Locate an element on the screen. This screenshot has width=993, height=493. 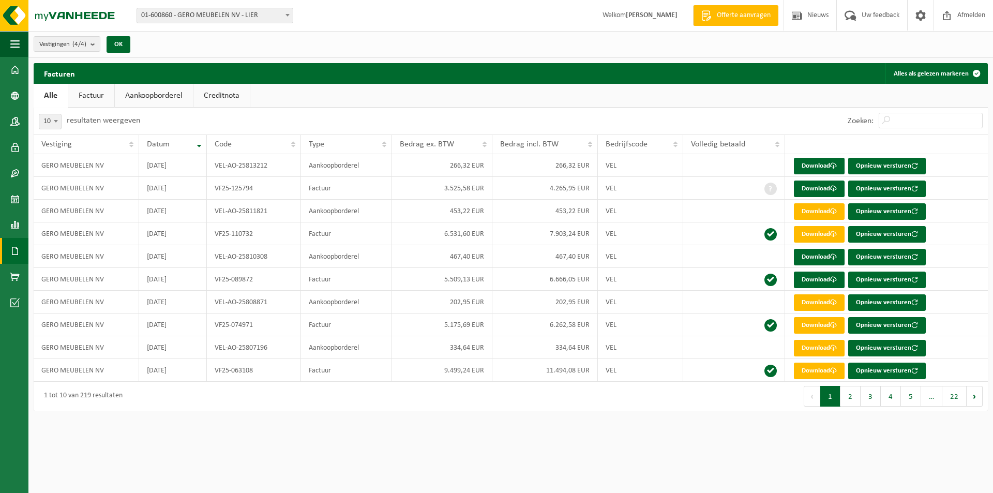
td: 6.666,05 EUR is located at coordinates (545, 279).